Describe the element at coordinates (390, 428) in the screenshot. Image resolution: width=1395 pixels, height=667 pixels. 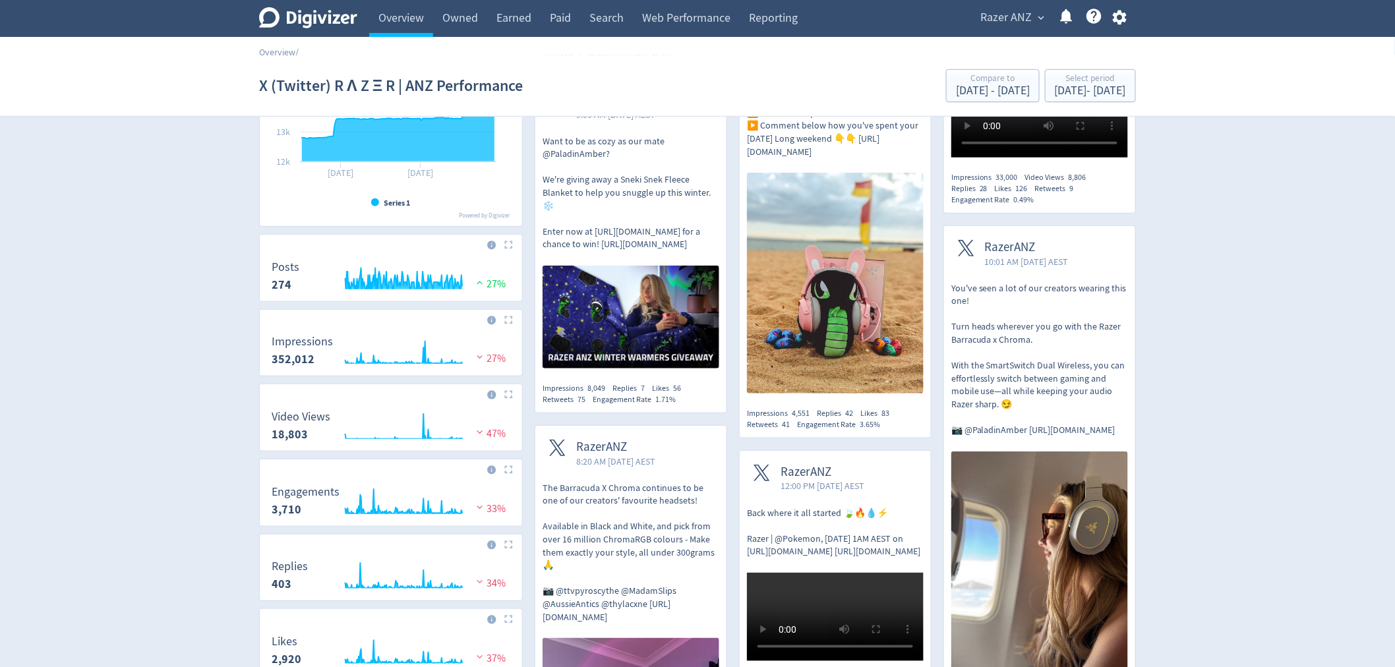
I see `svg: Video Views 18,803` at that location.